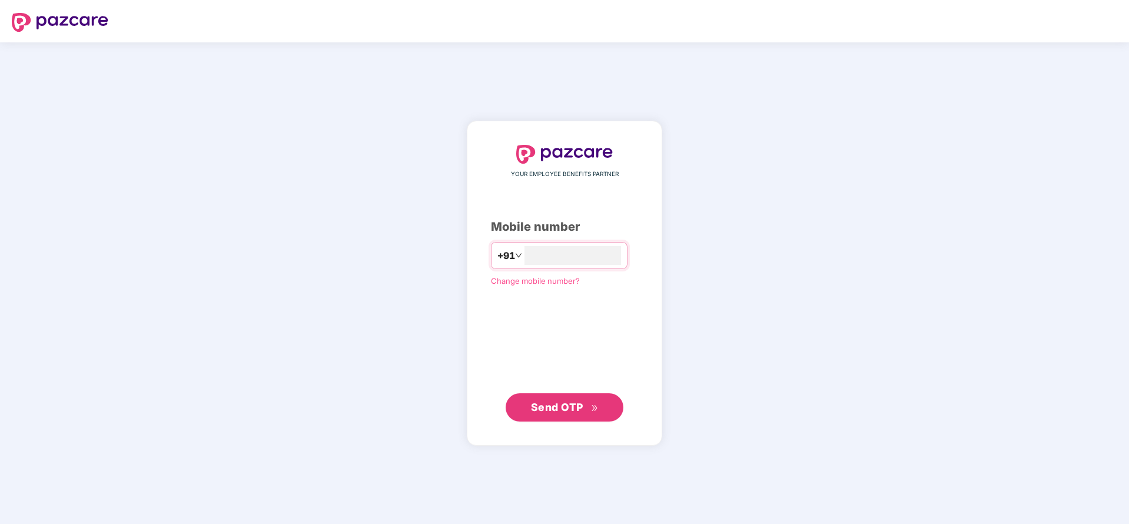 This screenshot has height=524, width=1129. Describe the element at coordinates (565, 174) in the screenshot. I see `span: YOUR EMPLOYEE BENEFITS PARTNER` at that location.